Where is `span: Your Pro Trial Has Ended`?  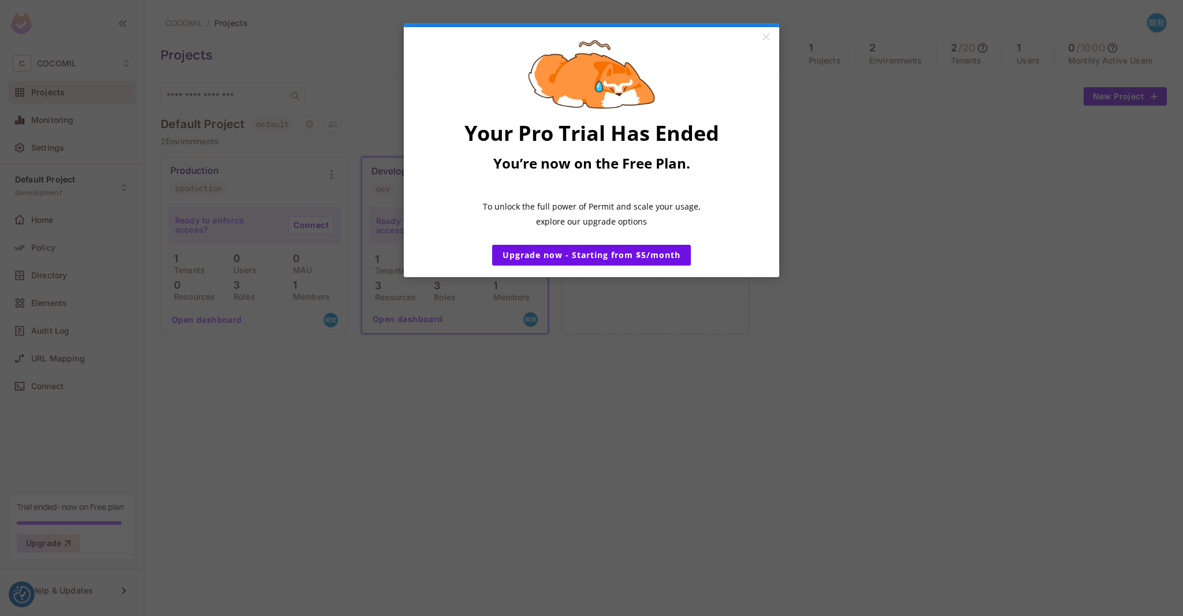 span: Your Pro Trial Has Ended is located at coordinates (592, 133).